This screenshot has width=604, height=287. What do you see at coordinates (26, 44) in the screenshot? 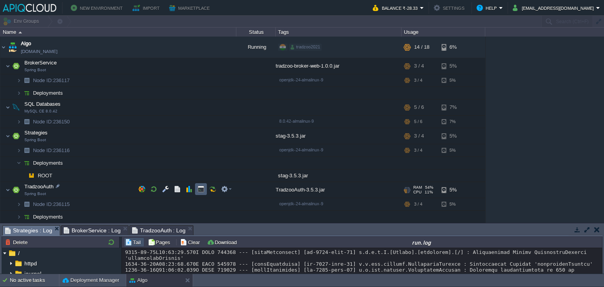
I see `a: Algo` at bounding box center [26, 44].